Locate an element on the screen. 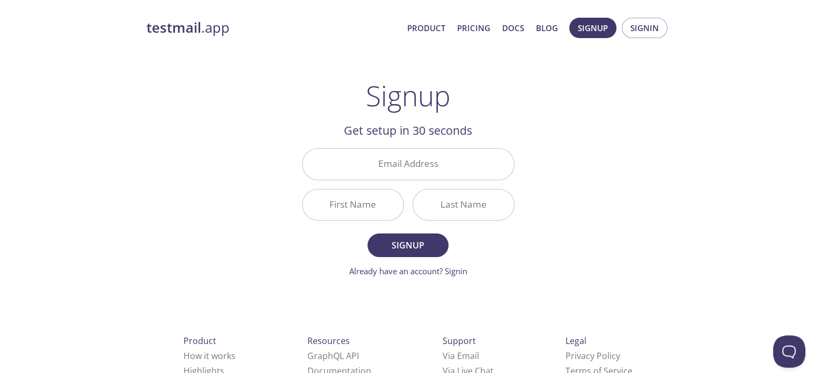 This screenshot has height=373, width=816. a: Docs is located at coordinates (513, 28).